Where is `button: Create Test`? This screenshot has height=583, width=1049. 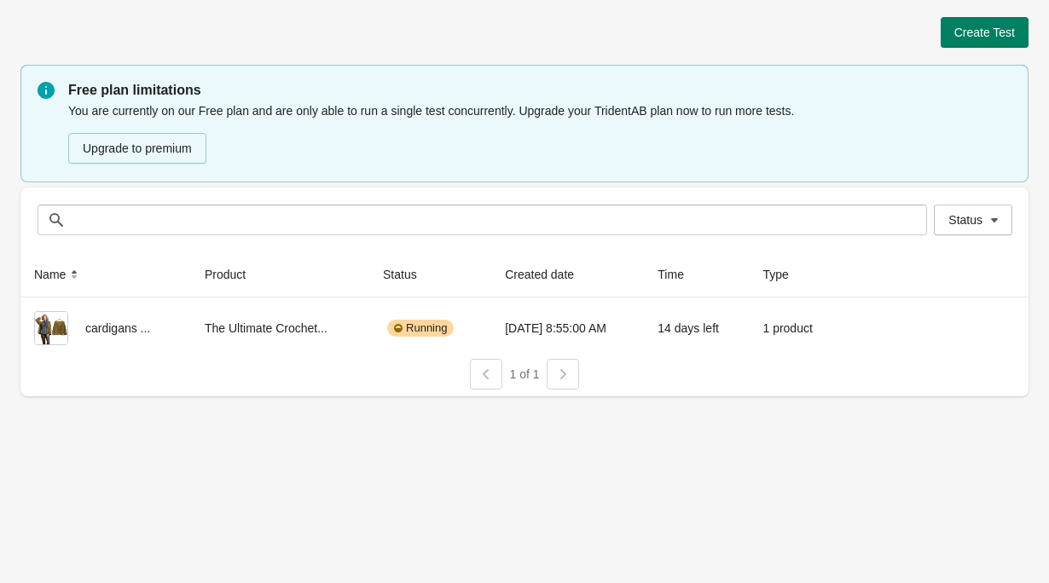 button: Create Test is located at coordinates (984, 32).